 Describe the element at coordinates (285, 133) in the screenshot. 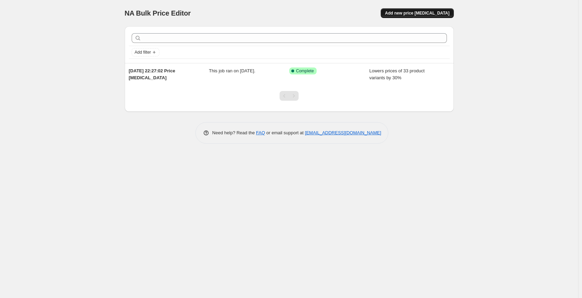

I see `span: or email support at` at that location.